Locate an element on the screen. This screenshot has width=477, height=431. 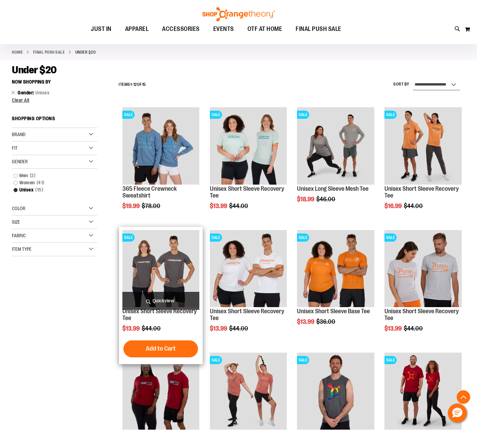
span: 12 is located at coordinates (135, 84).